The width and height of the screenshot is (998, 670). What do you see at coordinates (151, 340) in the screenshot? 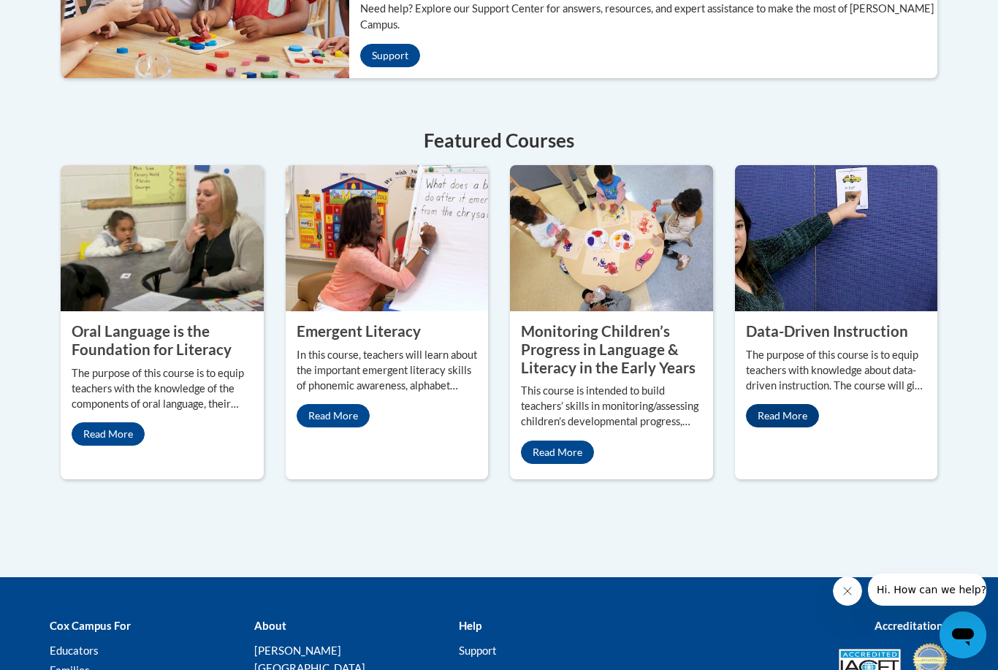
I see `property: Oral Language is the Foundation for Literacy` at bounding box center [151, 340].